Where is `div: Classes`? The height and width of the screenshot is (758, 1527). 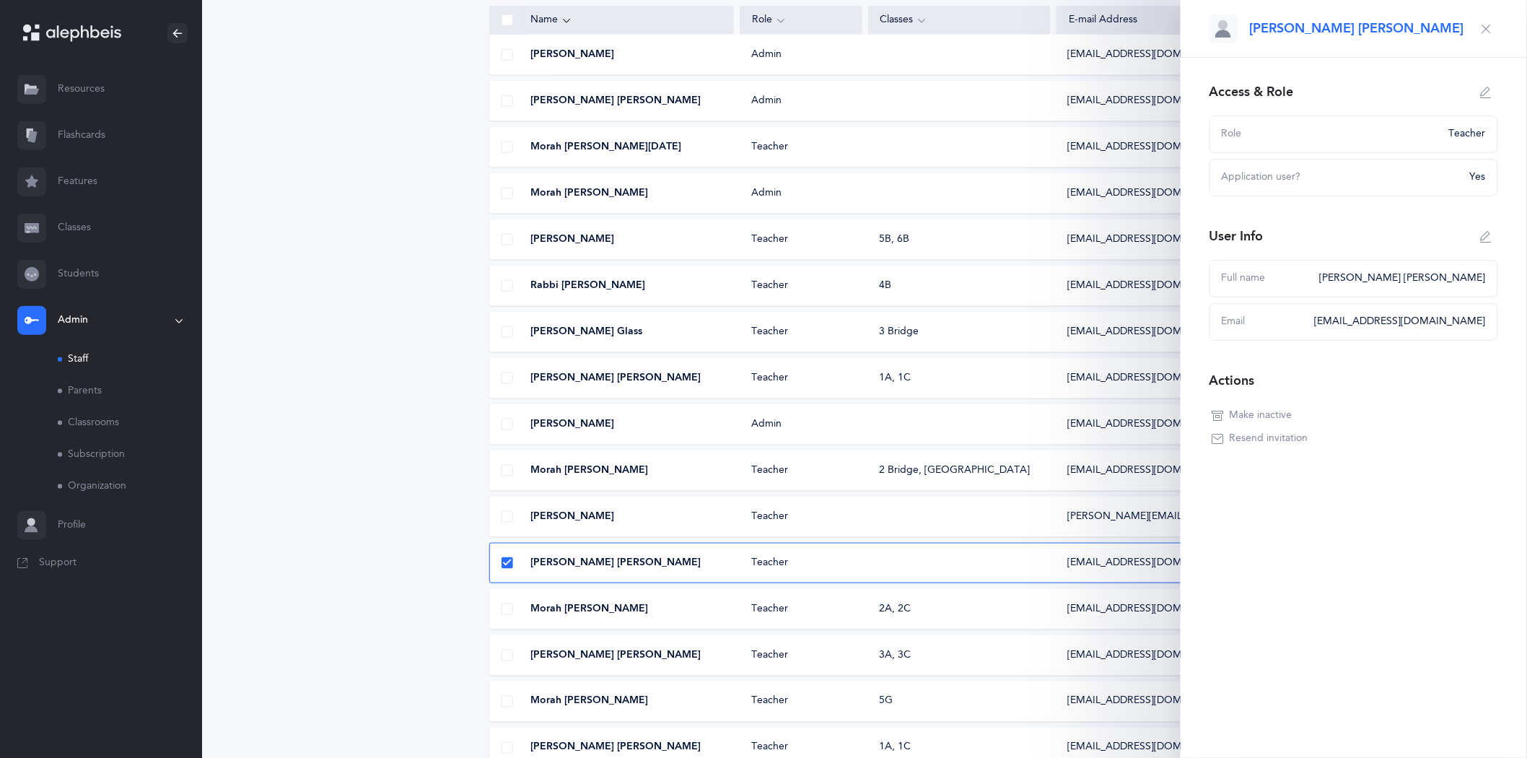
div: Classes is located at coordinates (960, 20).